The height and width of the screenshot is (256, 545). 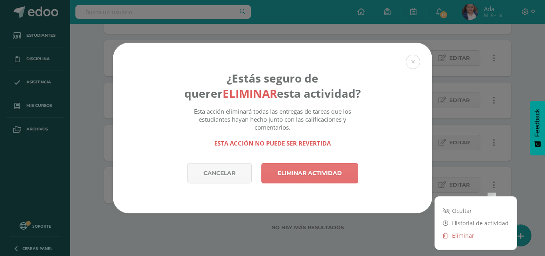 What do you see at coordinates (537, 123) in the screenshot?
I see `span: Feedback` at bounding box center [537, 123].